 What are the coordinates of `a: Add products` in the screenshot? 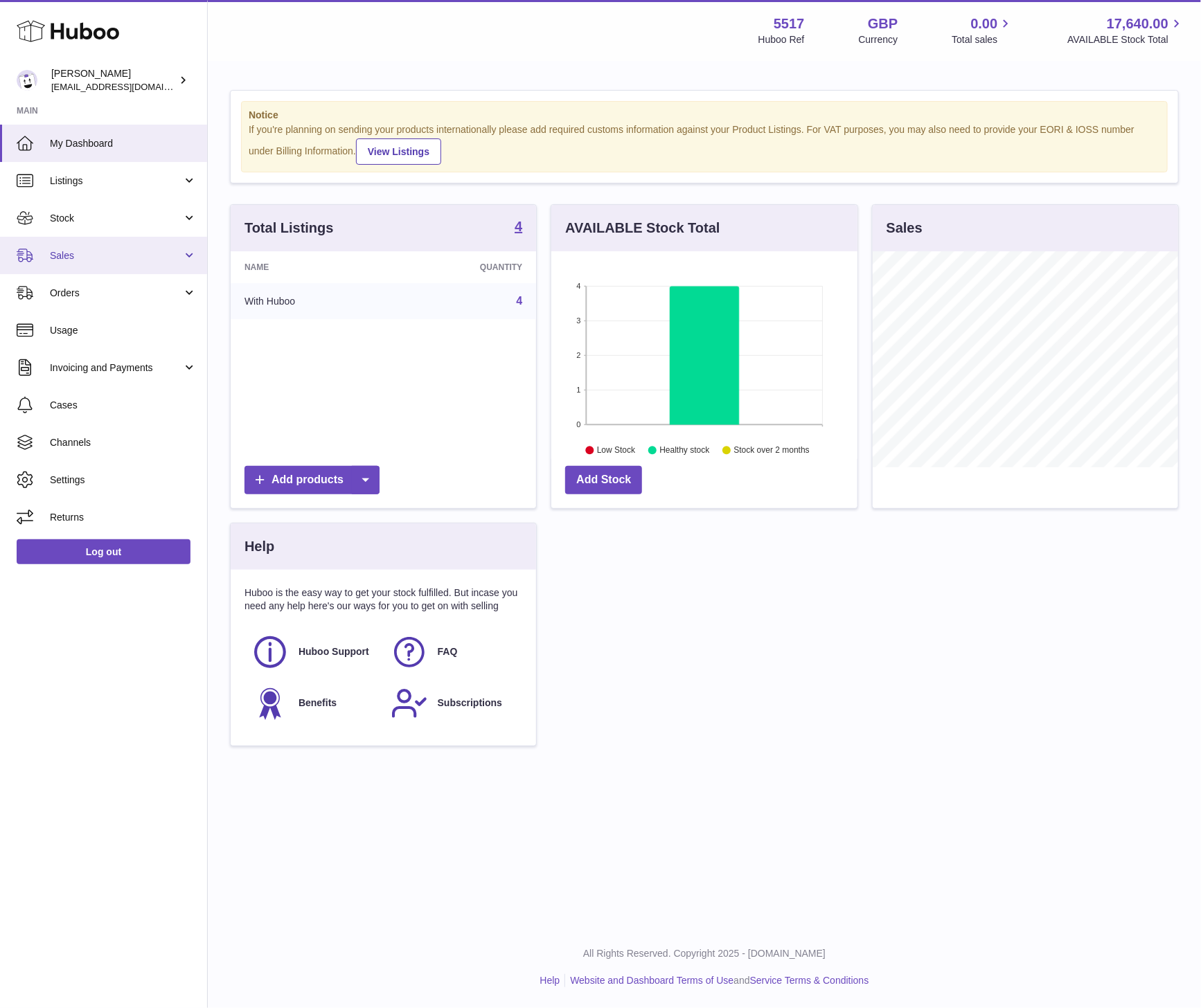 It's located at (311, 480).